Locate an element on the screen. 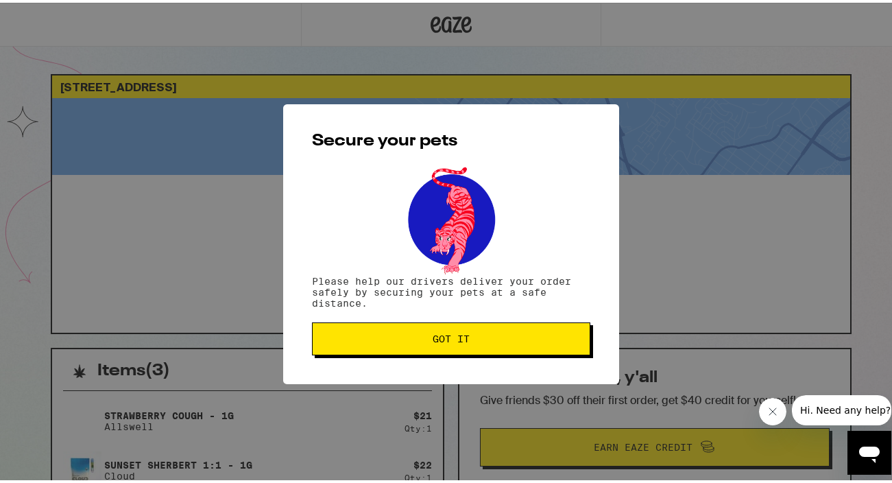 The image size is (892, 483). img: pets is located at coordinates (451, 217).